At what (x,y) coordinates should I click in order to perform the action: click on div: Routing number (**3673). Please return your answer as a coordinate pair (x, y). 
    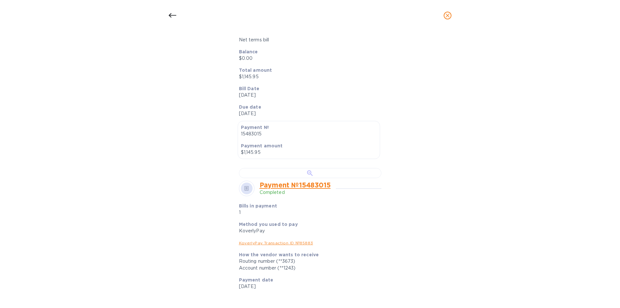
    Looking at the image, I should click on (307, 261).